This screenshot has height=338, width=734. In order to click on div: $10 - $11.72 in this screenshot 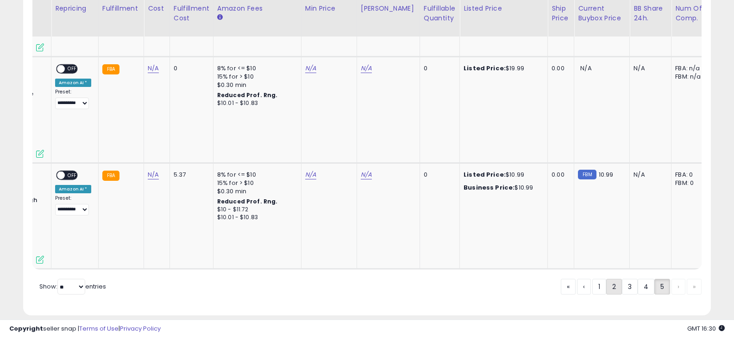, I will do `click(256, 210)`.